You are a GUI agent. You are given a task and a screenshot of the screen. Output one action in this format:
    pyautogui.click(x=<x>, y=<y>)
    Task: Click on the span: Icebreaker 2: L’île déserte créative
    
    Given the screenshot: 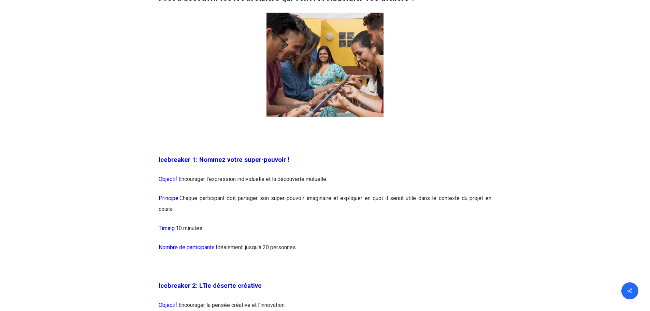 What is the action you would take?
    pyautogui.click(x=210, y=286)
    